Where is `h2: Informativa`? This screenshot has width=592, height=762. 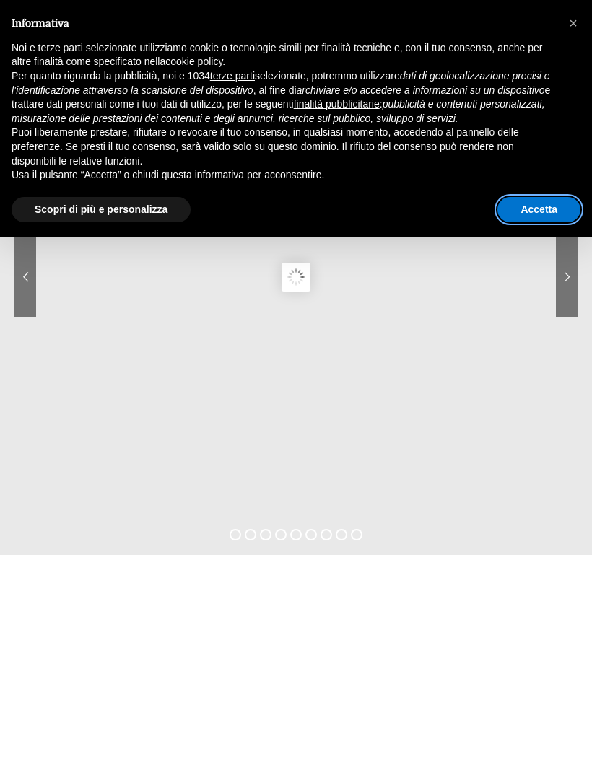
h2: Informativa is located at coordinates (284, 23).